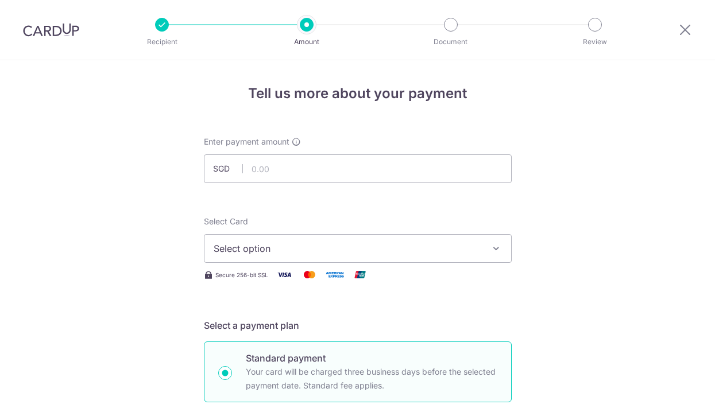 This screenshot has width=715, height=408. I want to click on span: SGD, so click(228, 169).